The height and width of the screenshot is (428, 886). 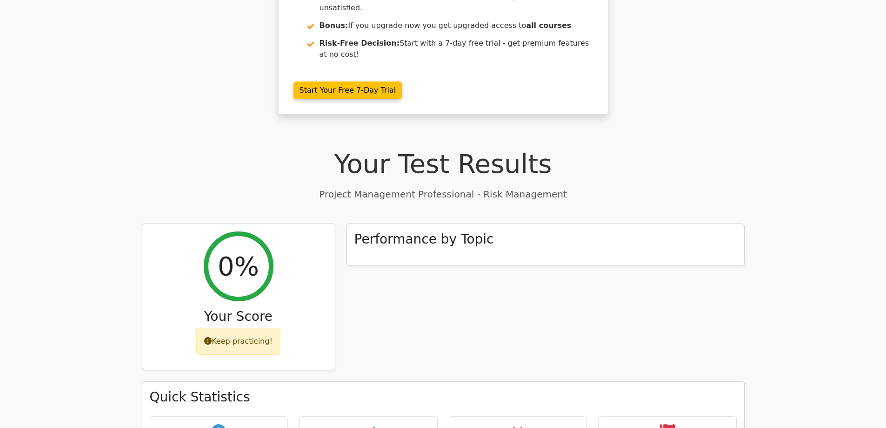 I want to click on h3: Quick Statistics, so click(x=443, y=397).